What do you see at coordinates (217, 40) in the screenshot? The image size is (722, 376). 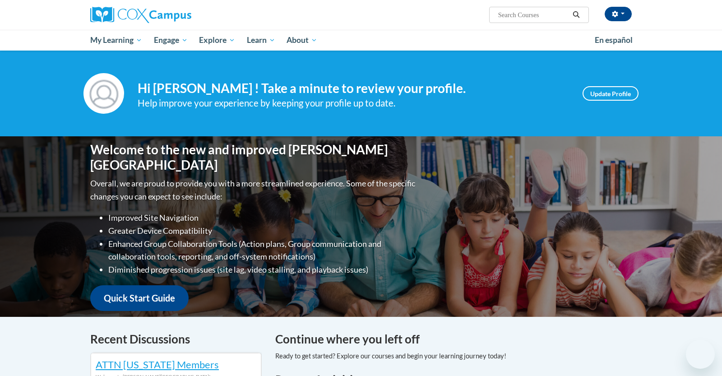 I see `a: Explore` at bounding box center [217, 40].